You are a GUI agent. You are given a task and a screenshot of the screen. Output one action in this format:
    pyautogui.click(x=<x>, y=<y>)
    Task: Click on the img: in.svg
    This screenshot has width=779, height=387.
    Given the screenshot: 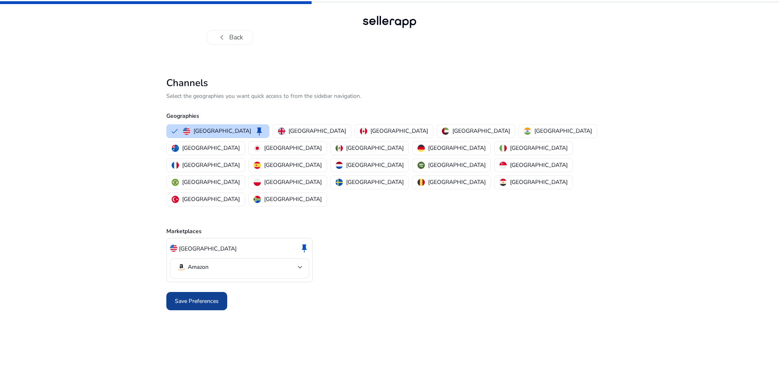 What is the action you would take?
    pyautogui.click(x=527, y=131)
    